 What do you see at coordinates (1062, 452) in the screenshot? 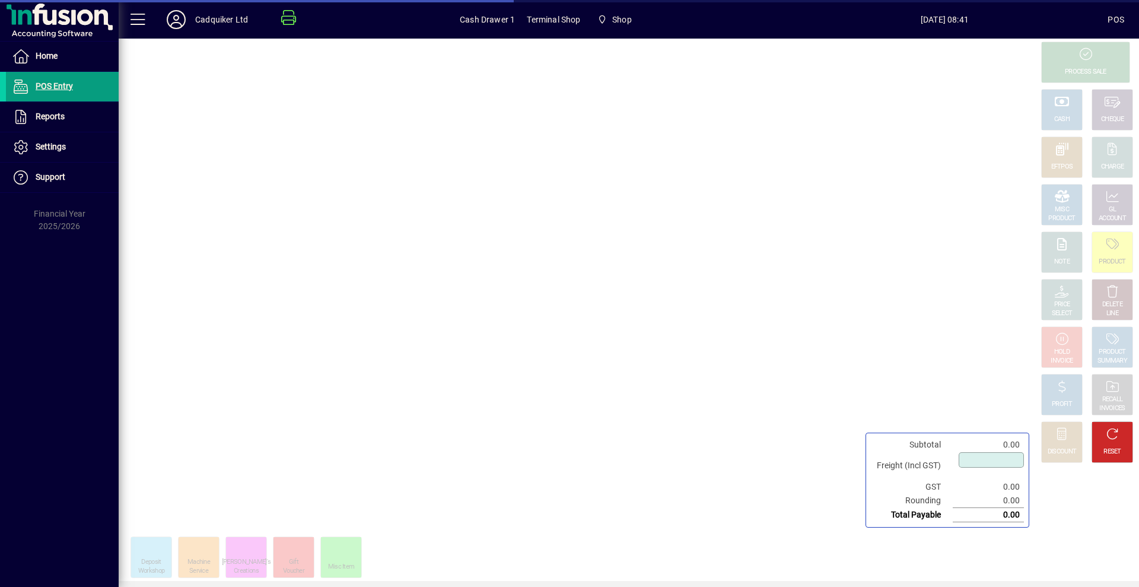
I see `div: DISCOUNT` at bounding box center [1062, 452].